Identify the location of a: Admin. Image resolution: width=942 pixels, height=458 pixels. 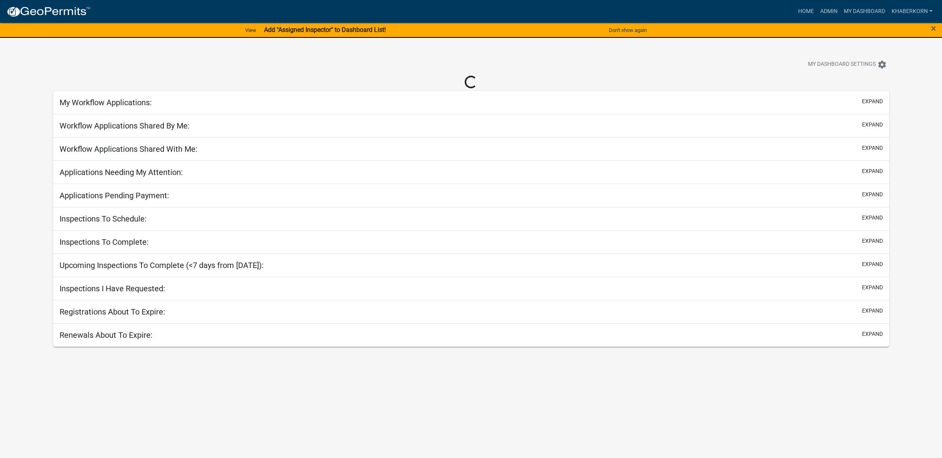
(829, 11).